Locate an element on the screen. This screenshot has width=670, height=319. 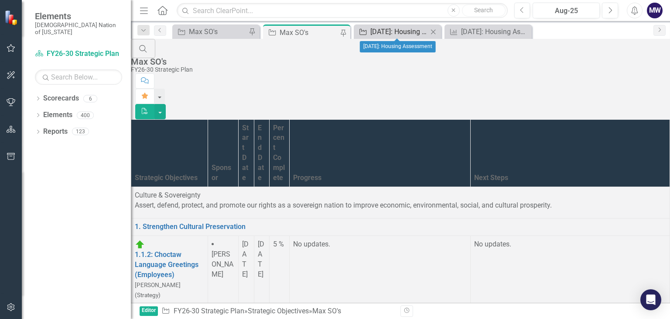
span: Culture & Sovereignty is located at coordinates (168, 195).